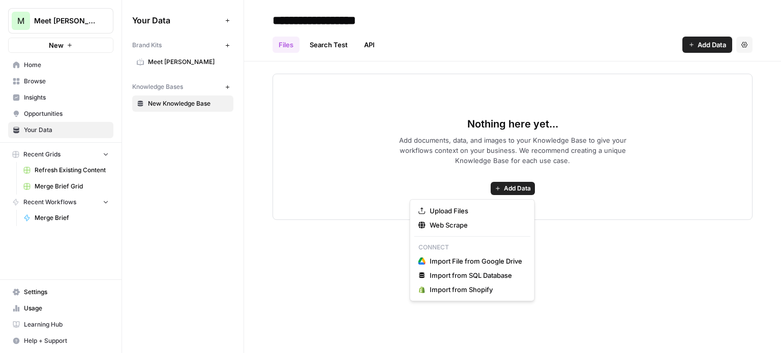 Image resolution: width=781 pixels, height=353 pixels. What do you see at coordinates (72, 170) in the screenshot?
I see `span: Refresh Existing Content` at bounding box center [72, 170].